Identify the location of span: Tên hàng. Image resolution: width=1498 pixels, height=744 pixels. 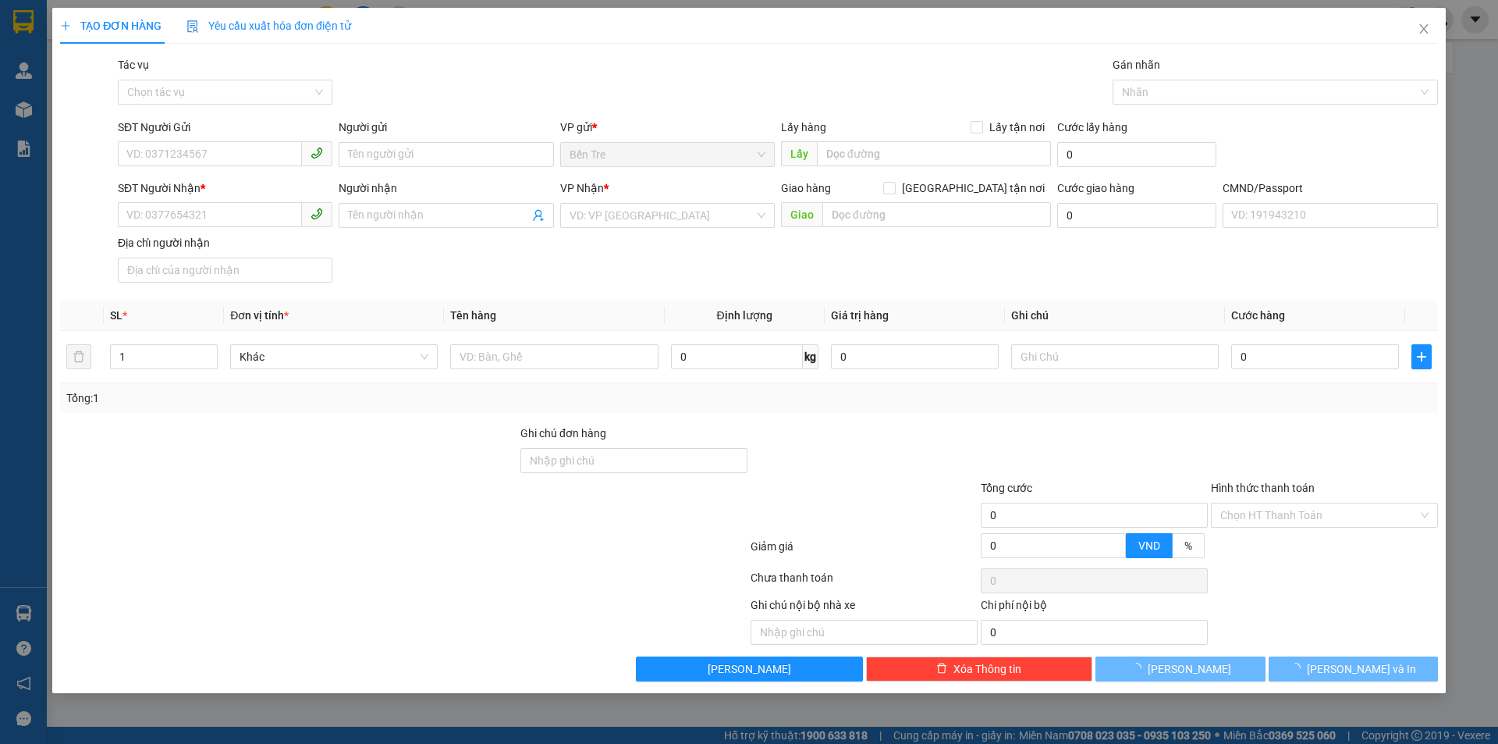
(473, 315).